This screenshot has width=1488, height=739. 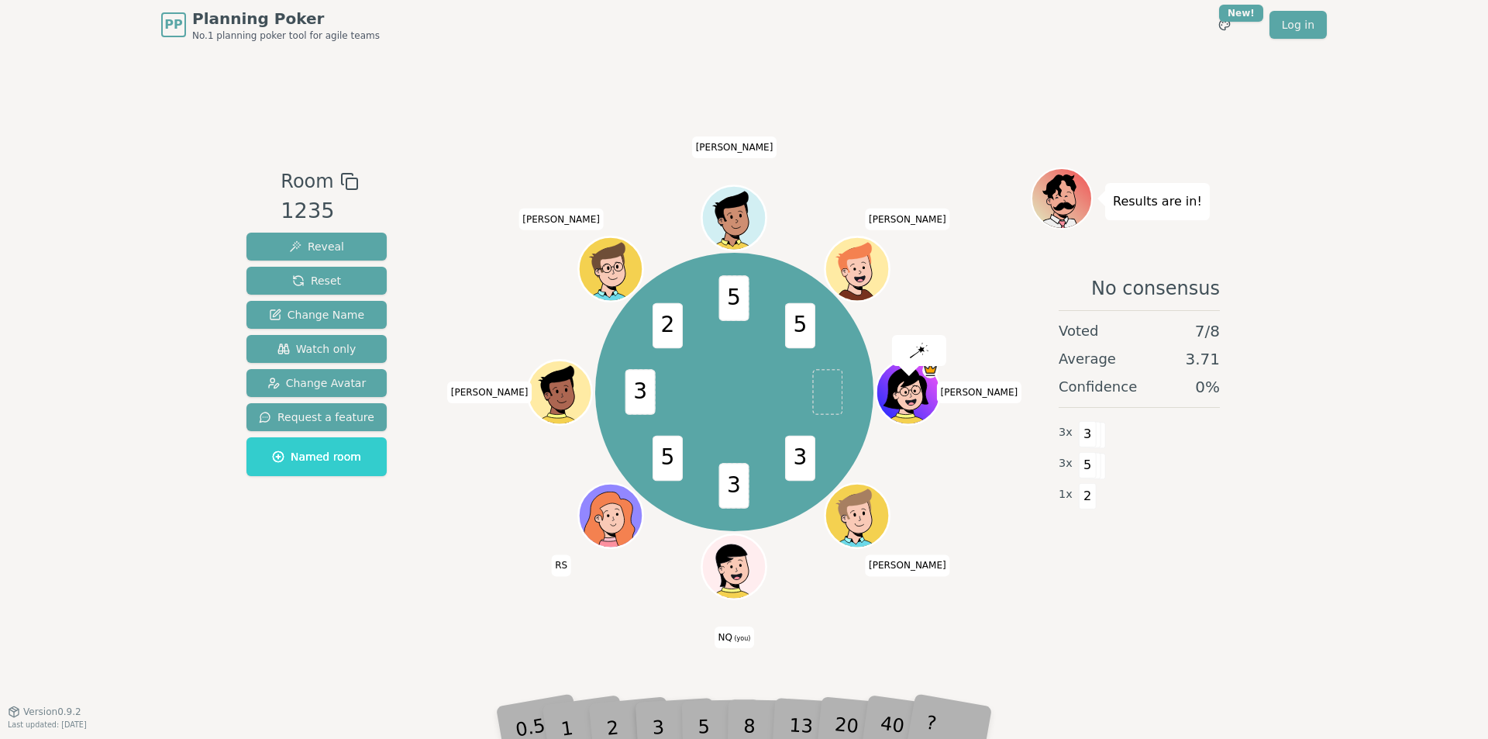 What do you see at coordinates (316, 247) in the screenshot?
I see `button: Reveal` at bounding box center [316, 247].